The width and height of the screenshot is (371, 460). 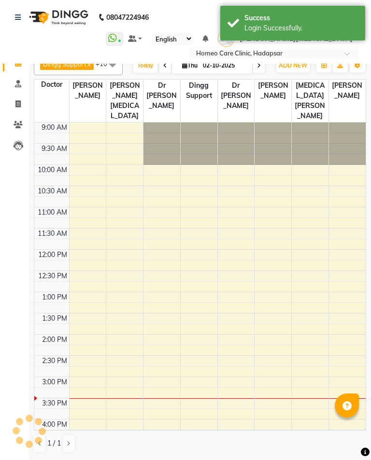 What do you see at coordinates (53, 276) in the screenshot?
I see `div: 12:30 PM` at bounding box center [53, 276].